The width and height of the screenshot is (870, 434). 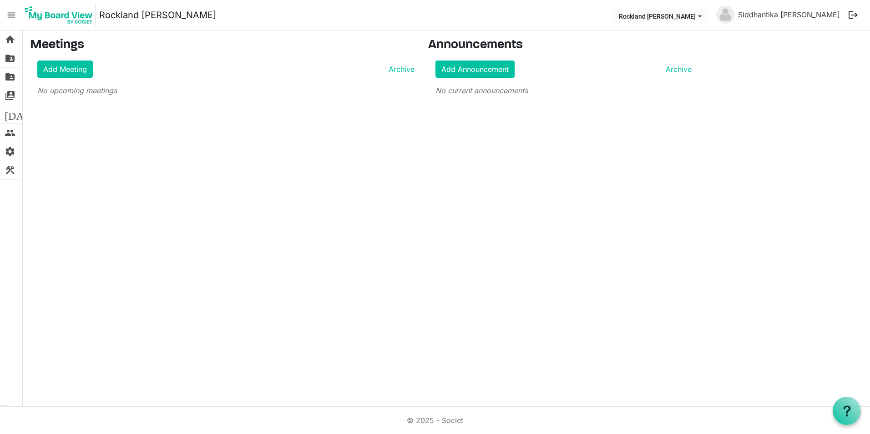 What do you see at coordinates (222, 46) in the screenshot?
I see `h3: Meetings` at bounding box center [222, 46].